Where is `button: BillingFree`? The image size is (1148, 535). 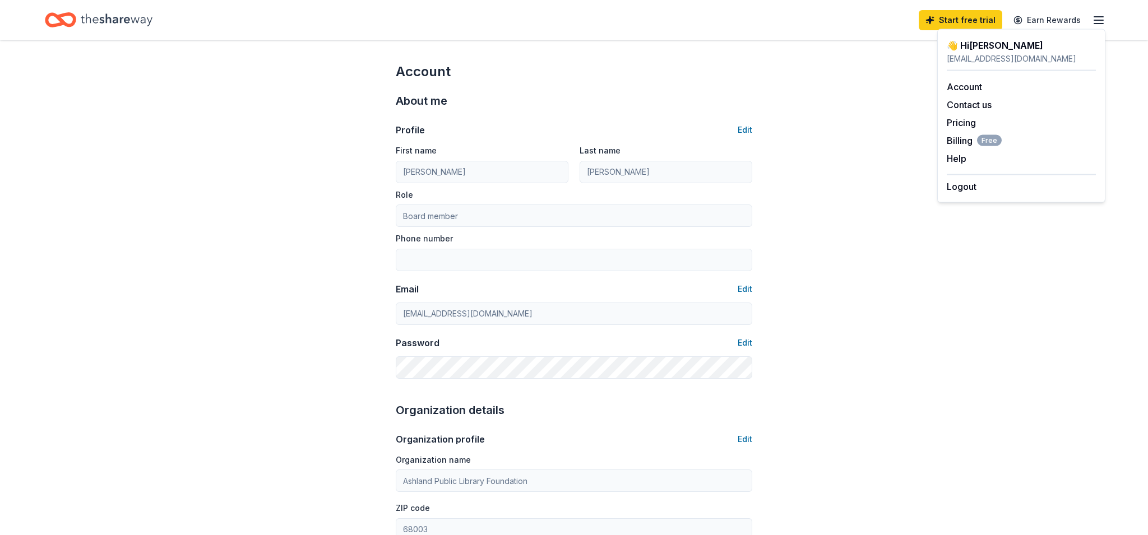 button: BillingFree is located at coordinates (974, 141).